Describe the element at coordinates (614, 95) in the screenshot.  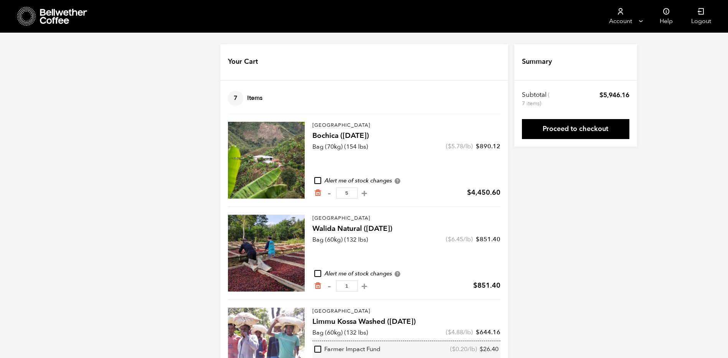
I see `bdi: 5,946.16` at that location.